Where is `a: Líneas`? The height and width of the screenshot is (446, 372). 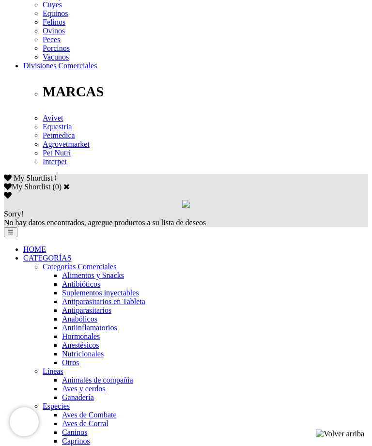
a: Líneas is located at coordinates (53, 371).